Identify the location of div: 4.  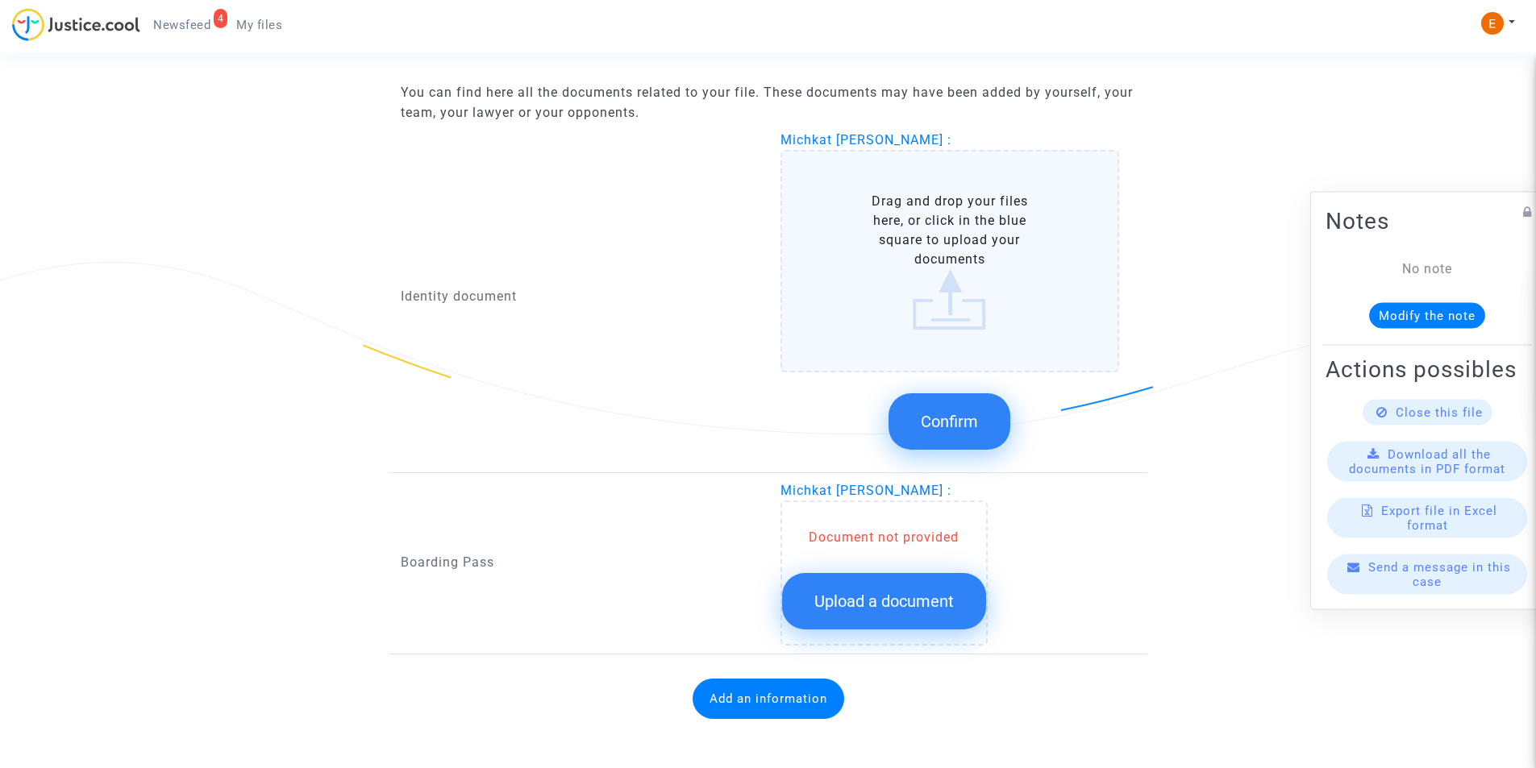
(221, 19).